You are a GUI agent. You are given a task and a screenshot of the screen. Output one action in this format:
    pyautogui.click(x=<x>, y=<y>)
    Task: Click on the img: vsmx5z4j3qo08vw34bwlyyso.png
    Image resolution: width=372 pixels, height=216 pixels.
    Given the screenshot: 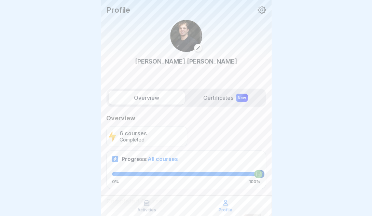 What is the action you would take?
    pyautogui.click(x=186, y=36)
    